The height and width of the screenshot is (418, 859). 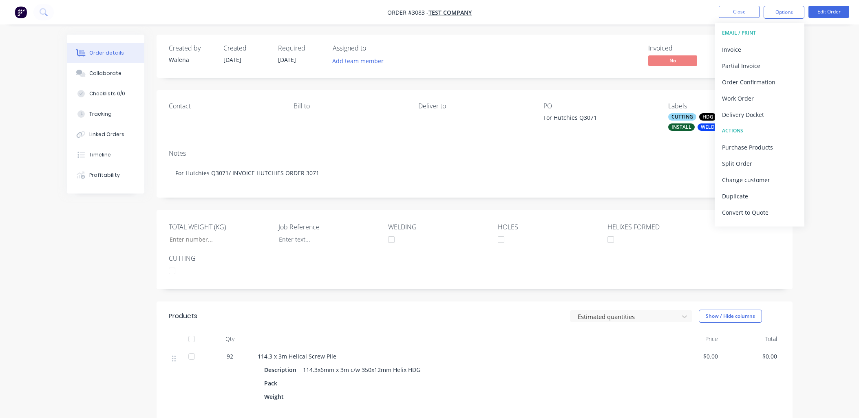 What do you see at coordinates (659, 227) in the screenshot?
I see `label: HELIXES FORMED` at bounding box center [659, 227].